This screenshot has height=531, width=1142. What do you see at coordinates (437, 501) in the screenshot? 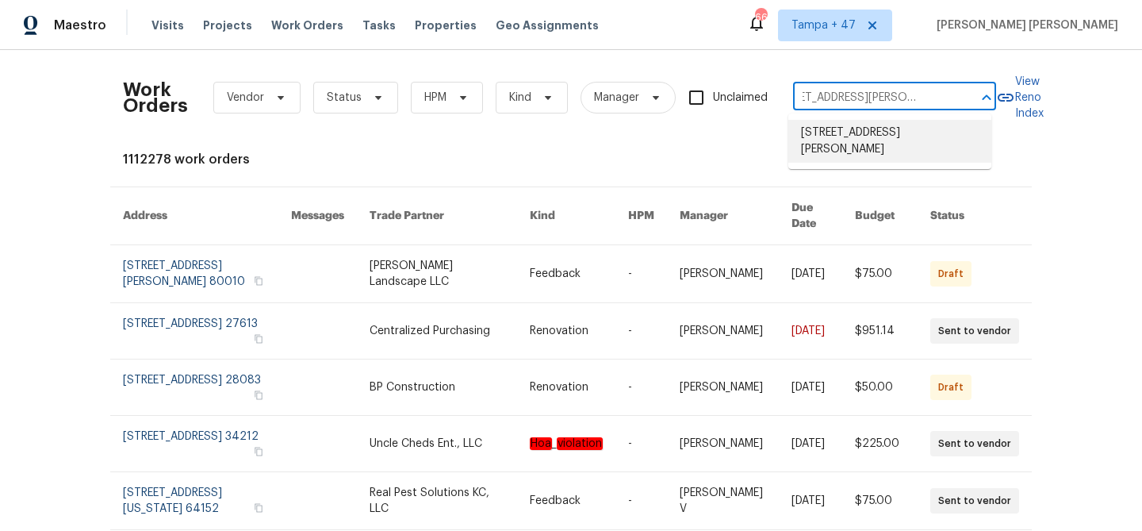
I see `td: Real Pest Solutions KC, LLC` at bounding box center [437, 501].